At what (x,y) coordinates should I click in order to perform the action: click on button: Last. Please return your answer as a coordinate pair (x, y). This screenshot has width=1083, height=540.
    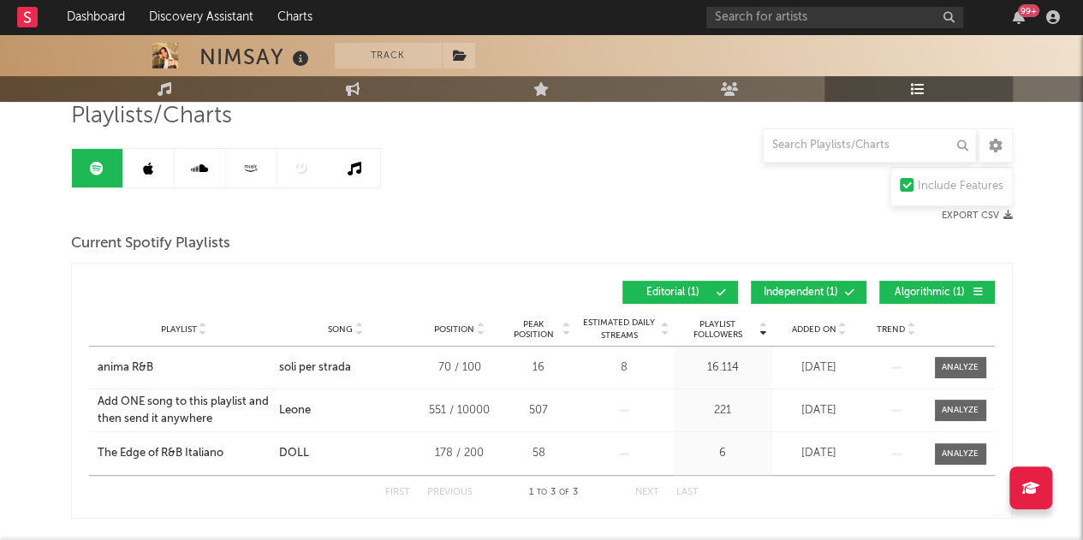
    Looking at the image, I should click on (688, 492).